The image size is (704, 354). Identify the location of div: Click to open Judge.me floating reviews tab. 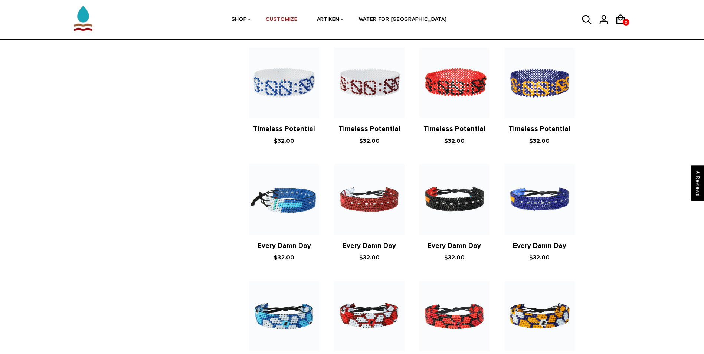
(698, 183).